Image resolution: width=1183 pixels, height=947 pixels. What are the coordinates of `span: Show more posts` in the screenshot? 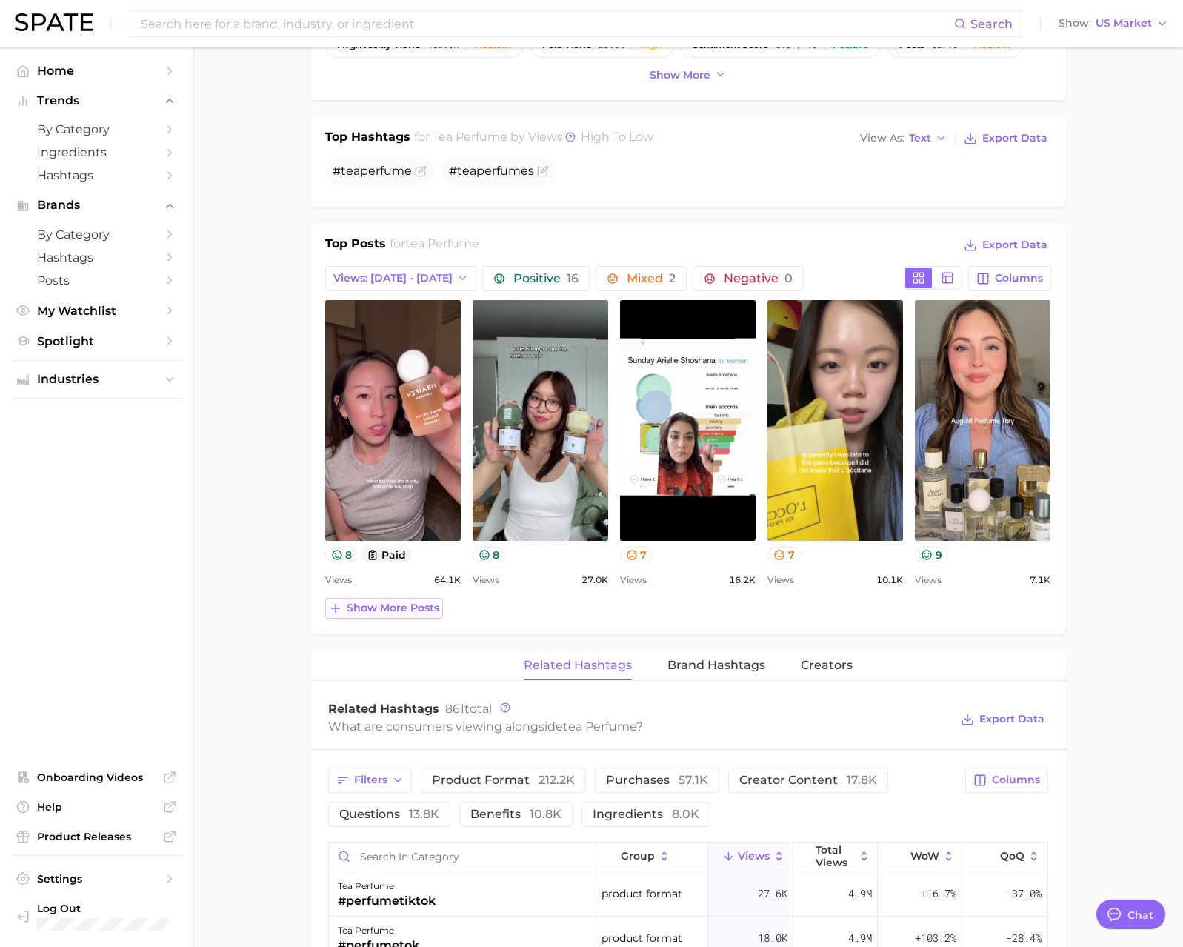 It's located at (393, 608).